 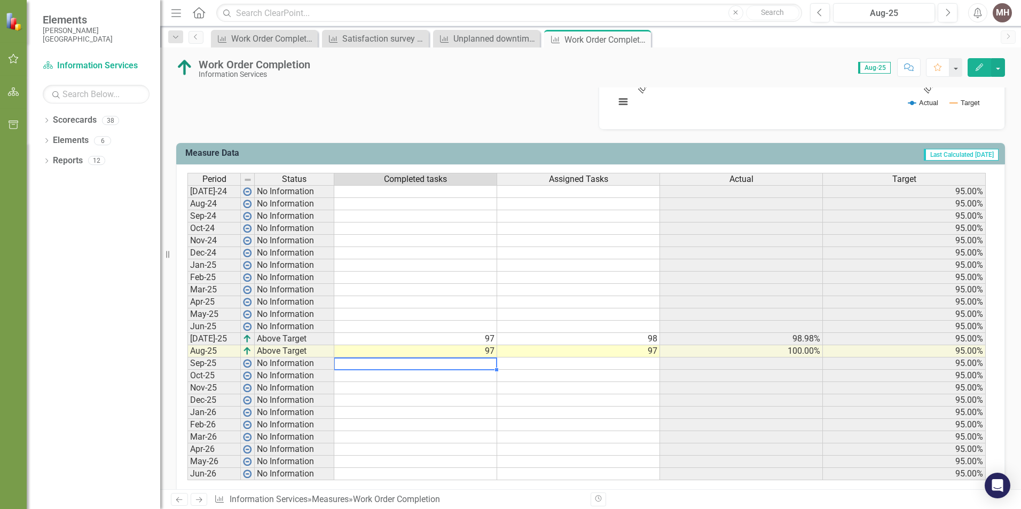 What do you see at coordinates (214, 179) in the screenshot?
I see `span: Period` at bounding box center [214, 179].